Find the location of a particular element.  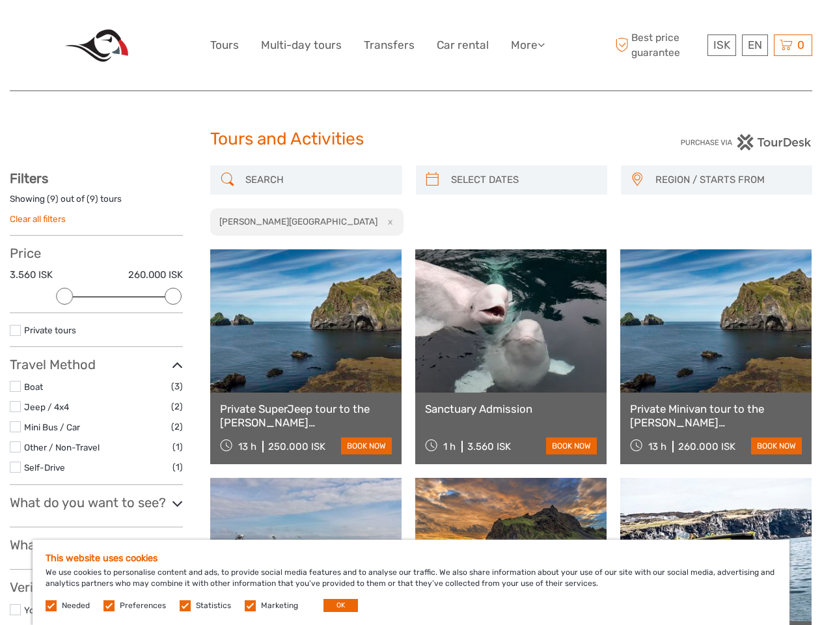

a: Jeep / 4x4 is located at coordinates (46, 407).